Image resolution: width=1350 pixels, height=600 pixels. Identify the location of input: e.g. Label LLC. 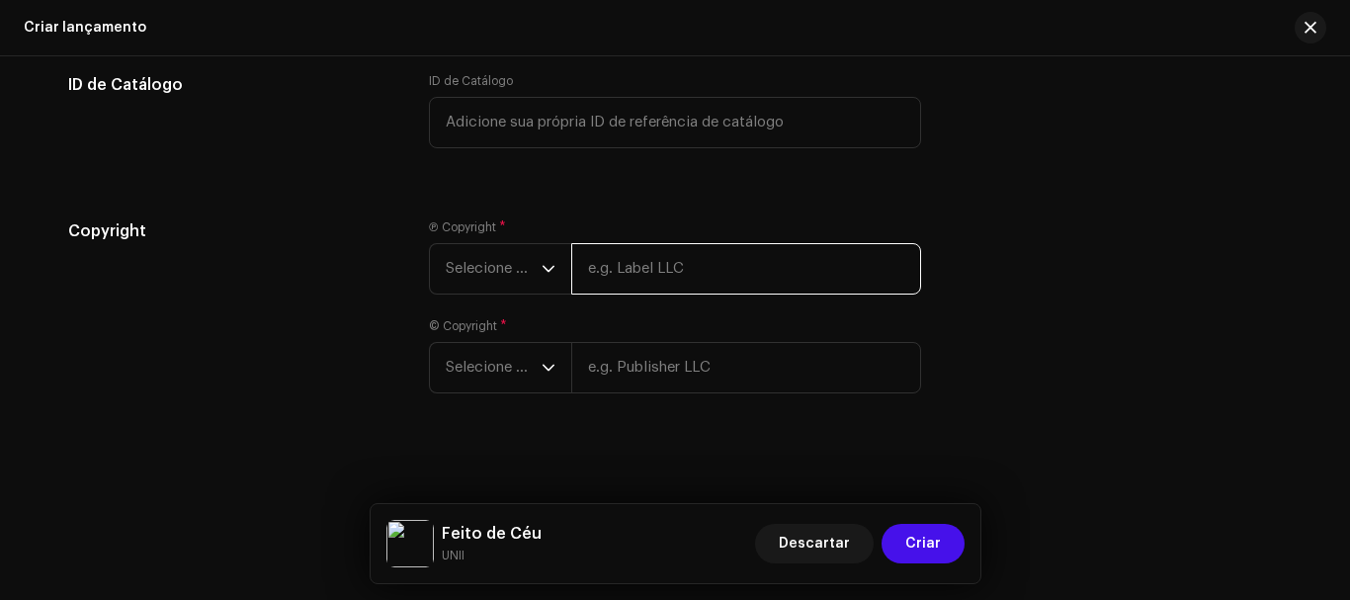
(746, 269).